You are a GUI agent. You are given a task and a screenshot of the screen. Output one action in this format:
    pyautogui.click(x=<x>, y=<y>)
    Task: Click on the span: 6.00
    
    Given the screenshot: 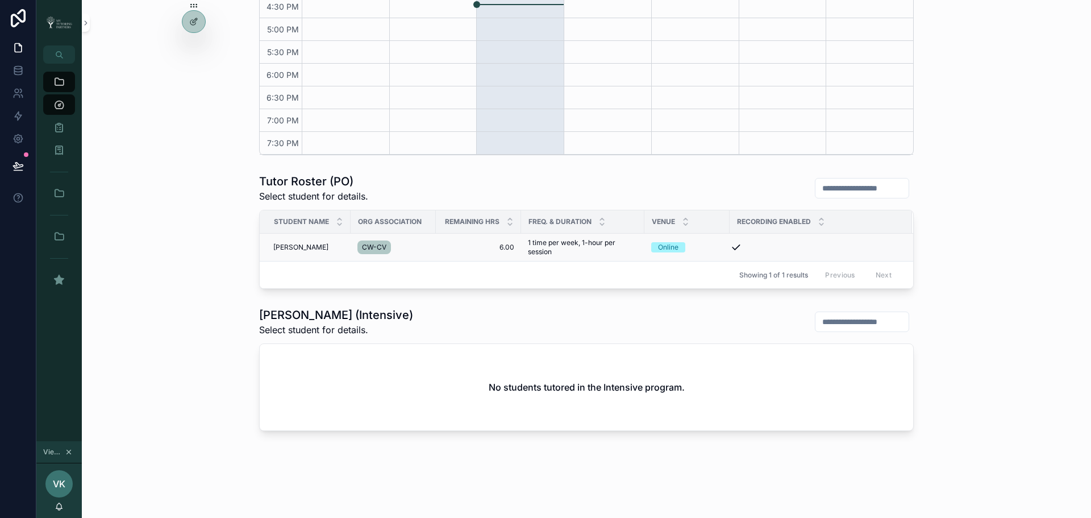 What is the action you would take?
    pyautogui.click(x=478, y=247)
    